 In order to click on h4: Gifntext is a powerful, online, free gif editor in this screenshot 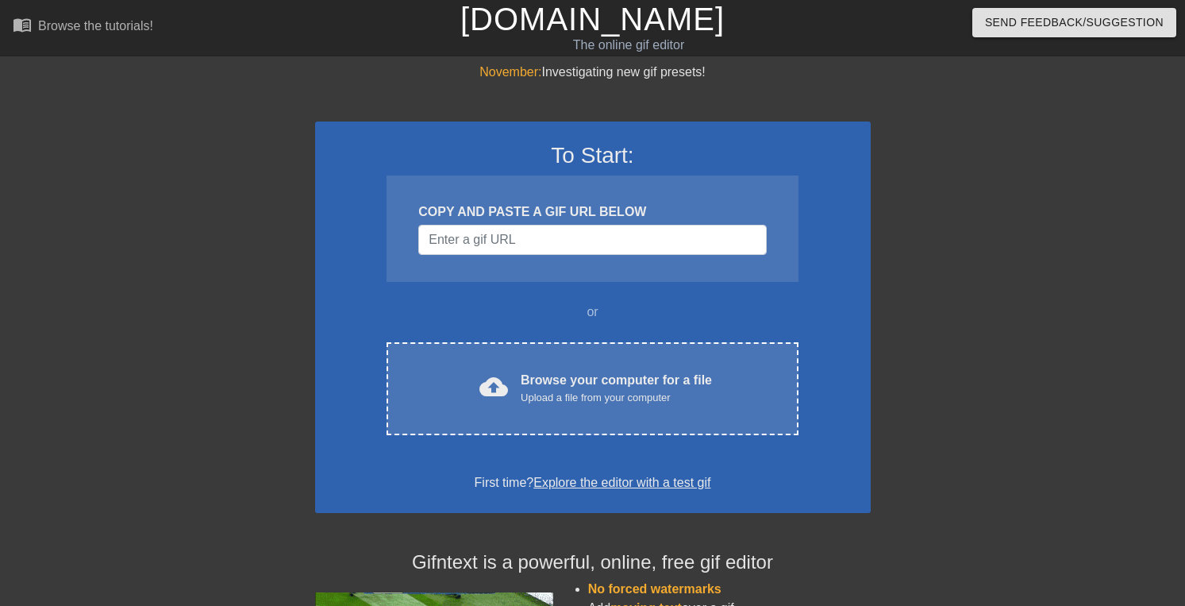, I will do `click(593, 562)`.